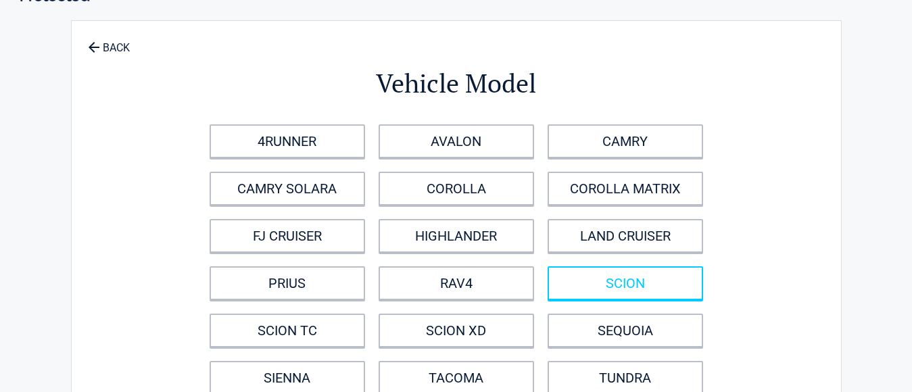 This screenshot has height=392, width=912. I want to click on a: COROLLA, so click(456, 189).